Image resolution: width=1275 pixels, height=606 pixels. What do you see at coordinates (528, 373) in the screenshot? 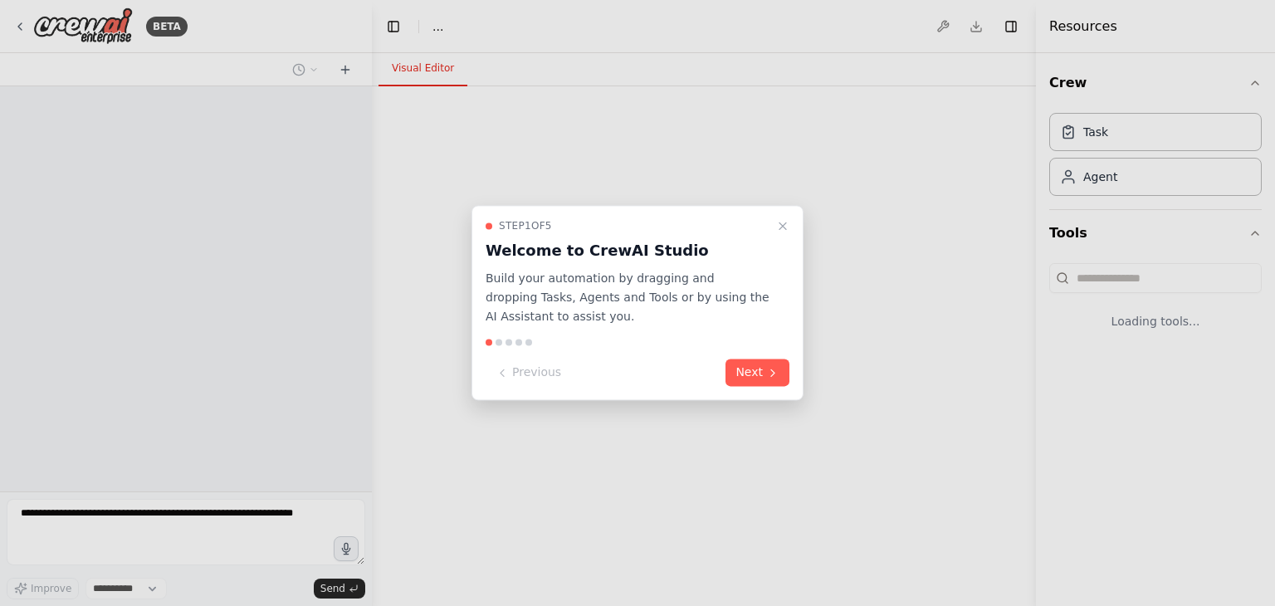
I see `button: Previous` at bounding box center [528, 373].